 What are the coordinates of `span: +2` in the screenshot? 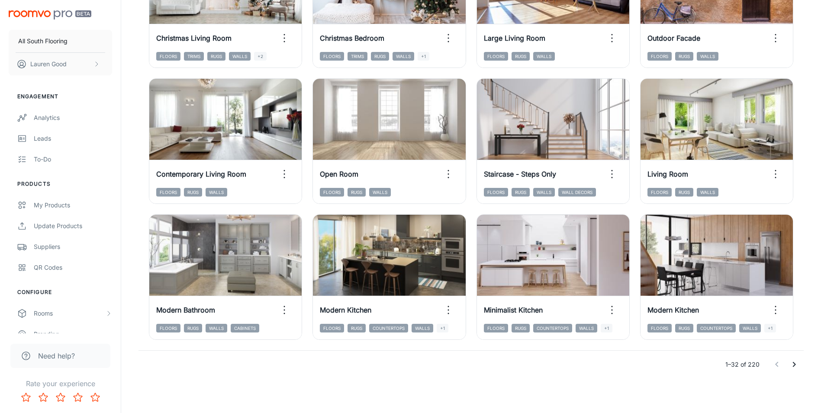 It's located at (260, 56).